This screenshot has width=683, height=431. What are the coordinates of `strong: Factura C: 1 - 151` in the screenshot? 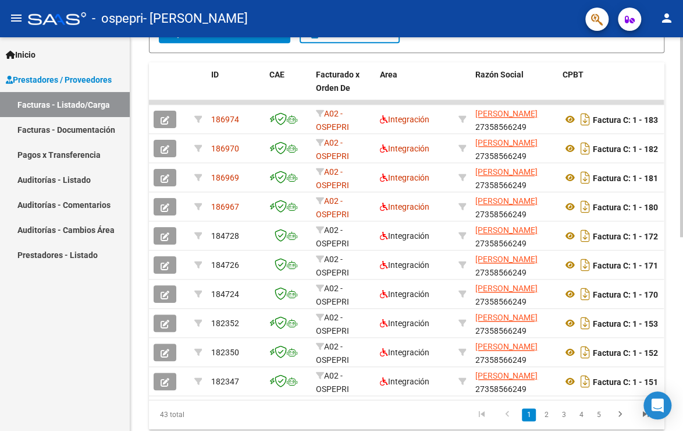 It's located at (625, 381).